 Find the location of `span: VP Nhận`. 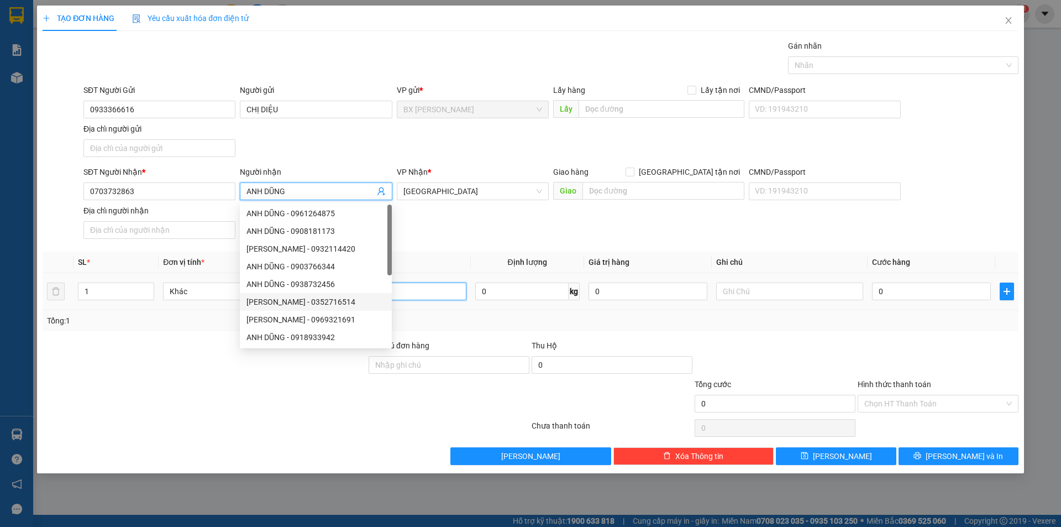

span: VP Nhận is located at coordinates (412, 172).